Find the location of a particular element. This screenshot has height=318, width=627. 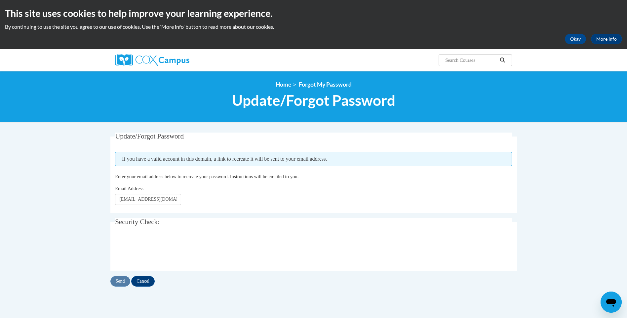

input: Search Courses is located at coordinates (471, 60).